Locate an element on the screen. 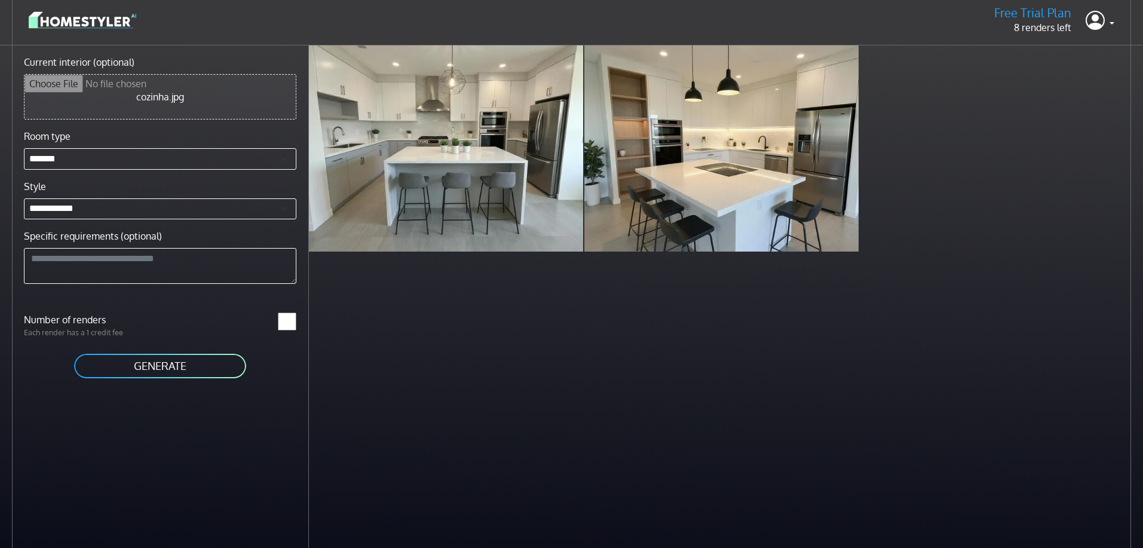  p: Each render has a 1 credit fee is located at coordinates (88, 332).